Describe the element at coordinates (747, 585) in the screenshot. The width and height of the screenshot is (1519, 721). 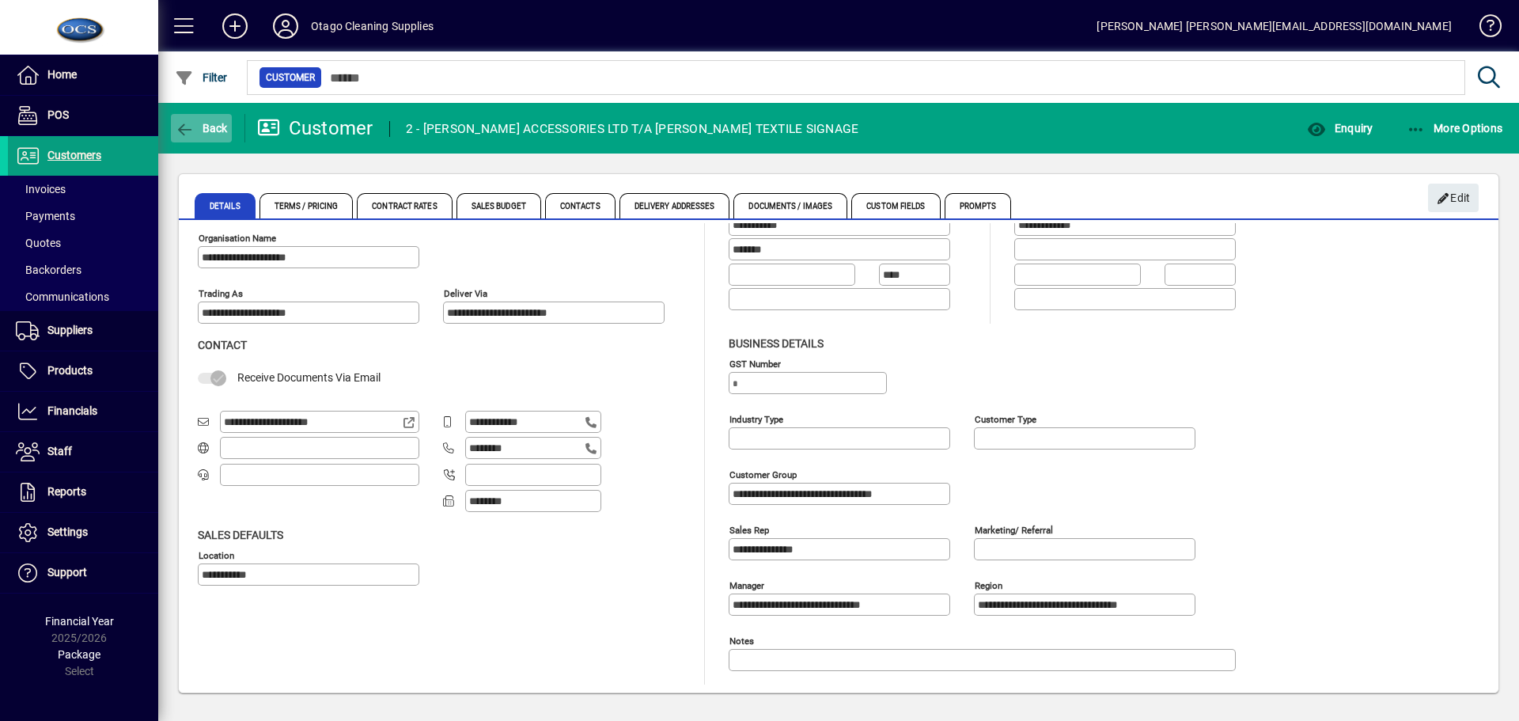
I see `mat-label: Manager` at that location.